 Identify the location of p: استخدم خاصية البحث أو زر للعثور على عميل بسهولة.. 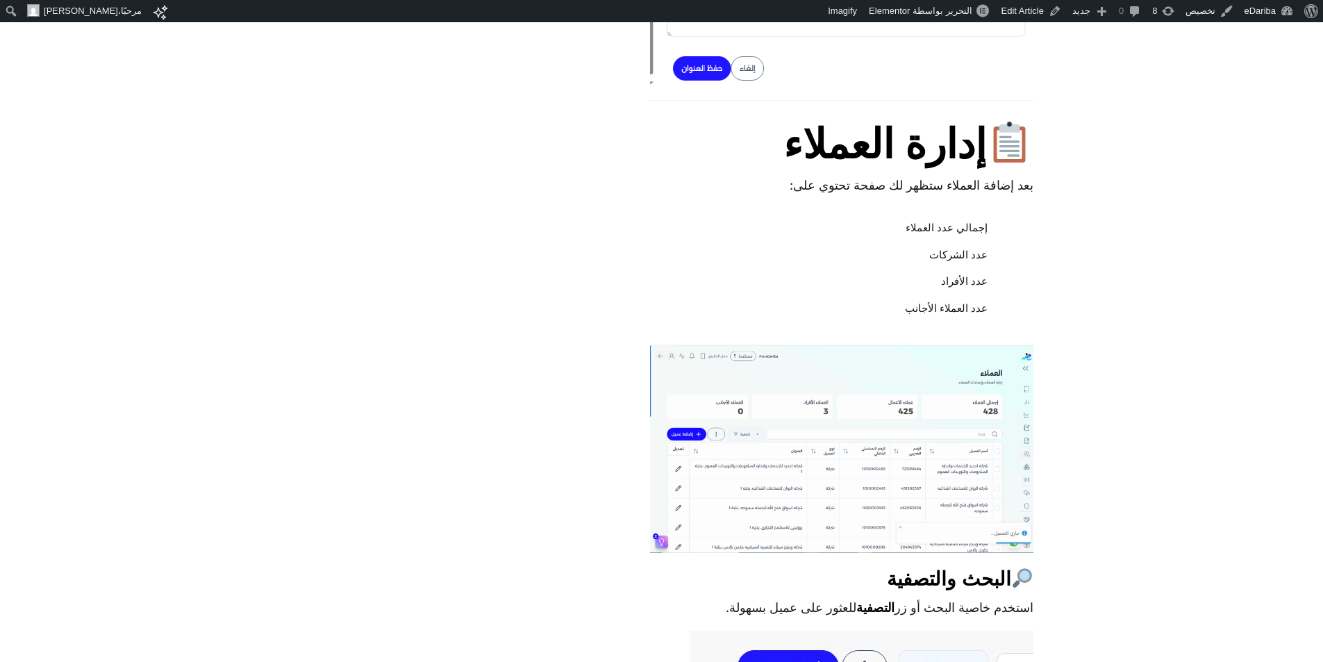
(841, 608).